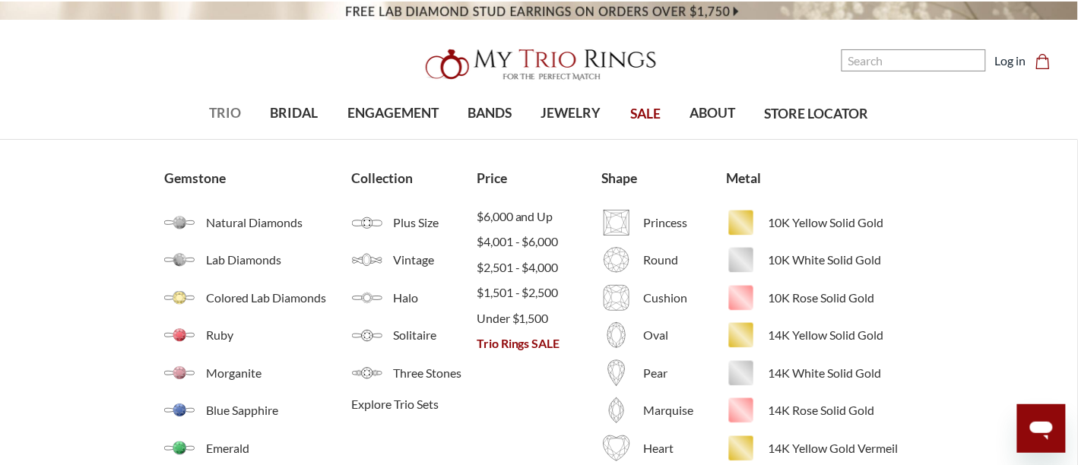 The height and width of the screenshot is (465, 1078). I want to click on span: 10K White Solid Gold, so click(840, 260).